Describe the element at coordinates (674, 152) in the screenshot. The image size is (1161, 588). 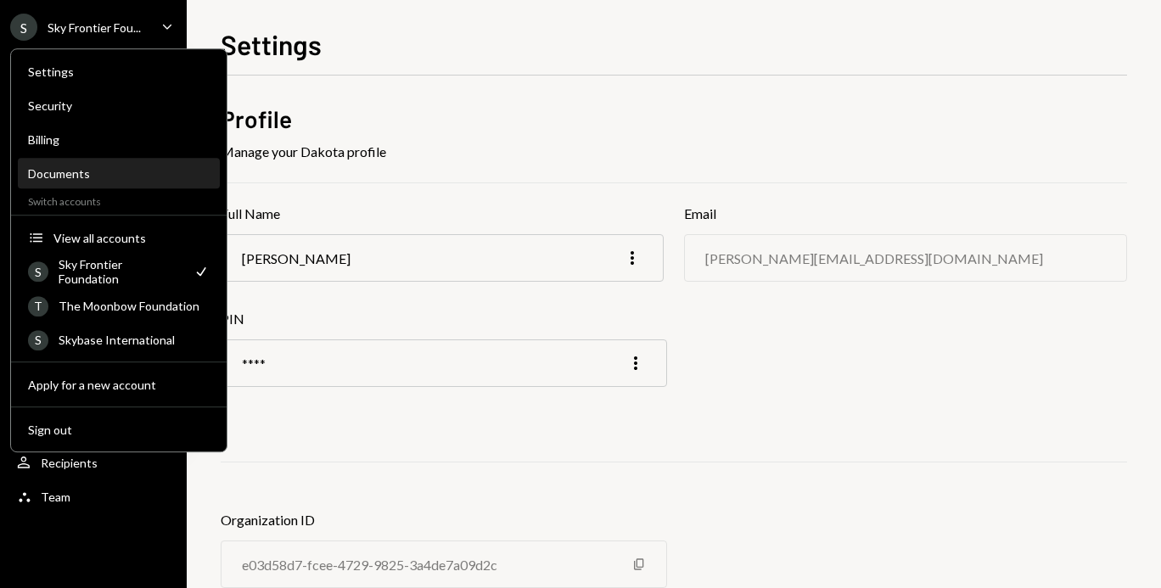
I see `div: Manage your Dakota profile` at that location.